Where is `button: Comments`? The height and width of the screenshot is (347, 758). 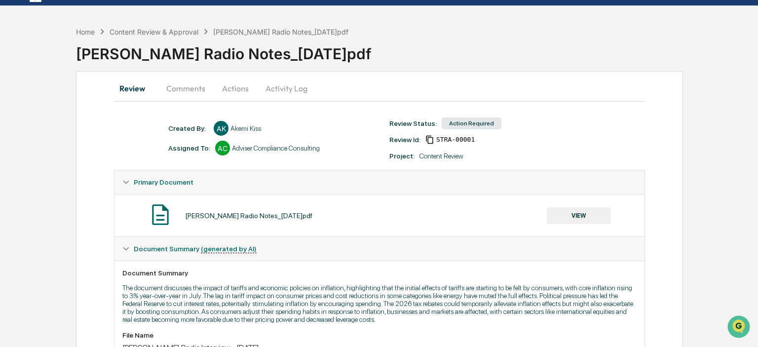 button: Comments is located at coordinates (185, 88).